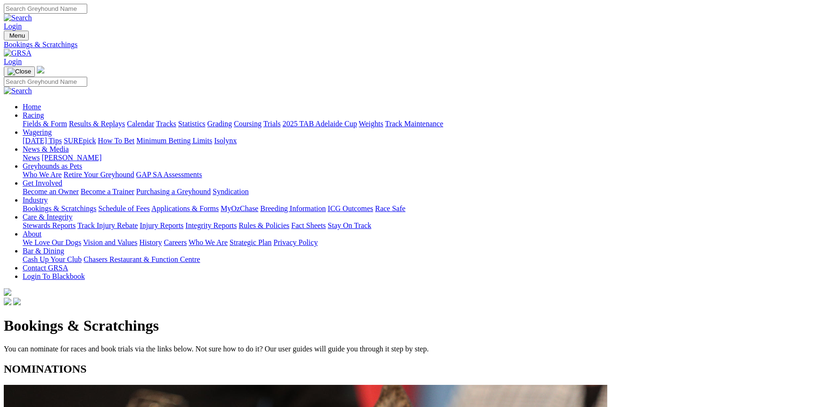  I want to click on h2: NOMINATIONS, so click(409, 369).